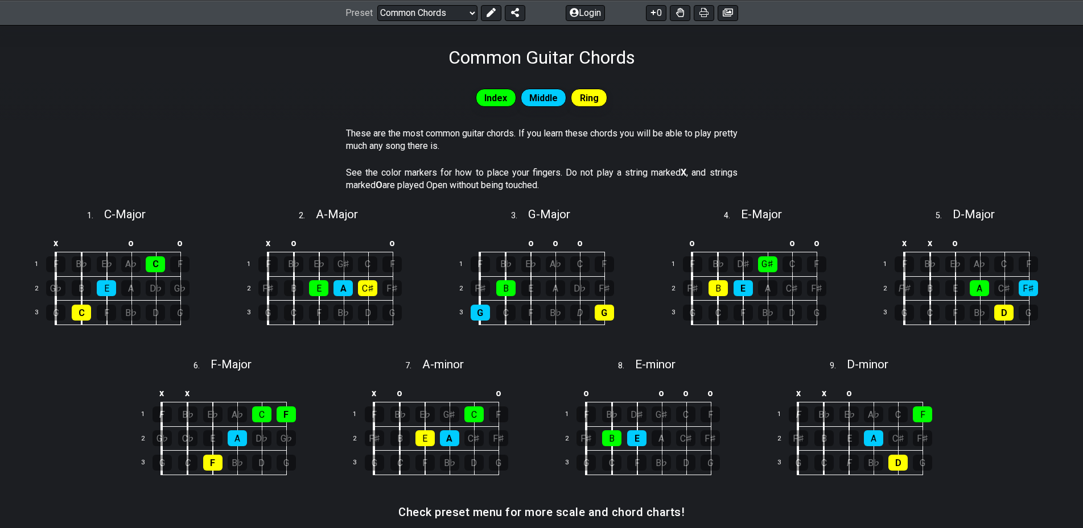  Describe the element at coordinates (188, 439) in the screenshot. I see `div: C♭` at that location.